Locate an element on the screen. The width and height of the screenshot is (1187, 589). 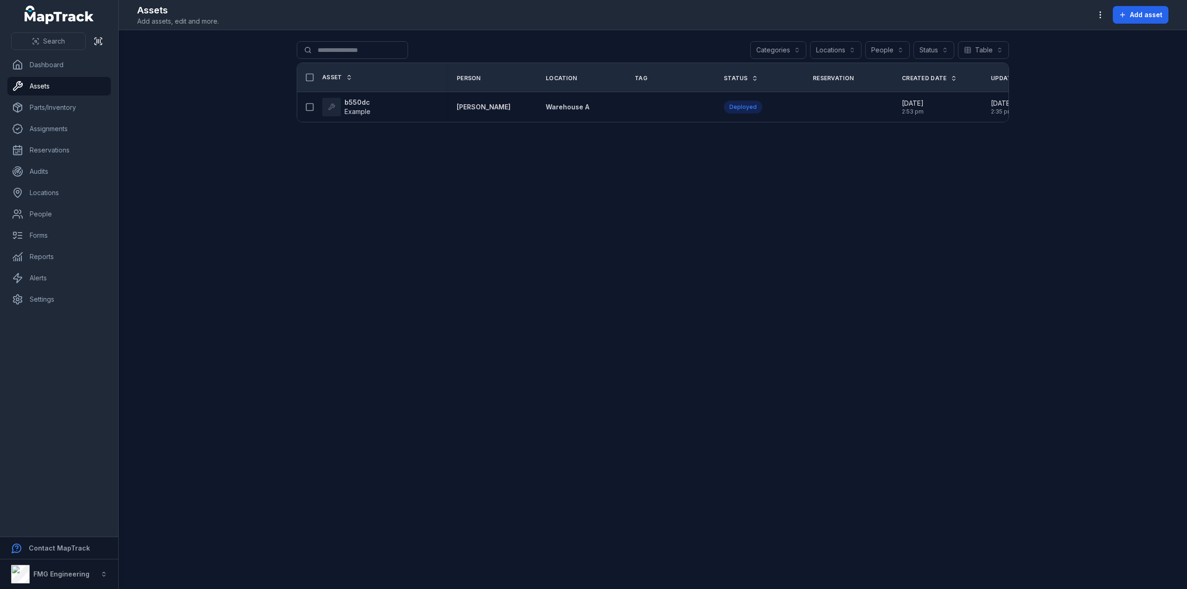
span: Status is located at coordinates (736, 78).